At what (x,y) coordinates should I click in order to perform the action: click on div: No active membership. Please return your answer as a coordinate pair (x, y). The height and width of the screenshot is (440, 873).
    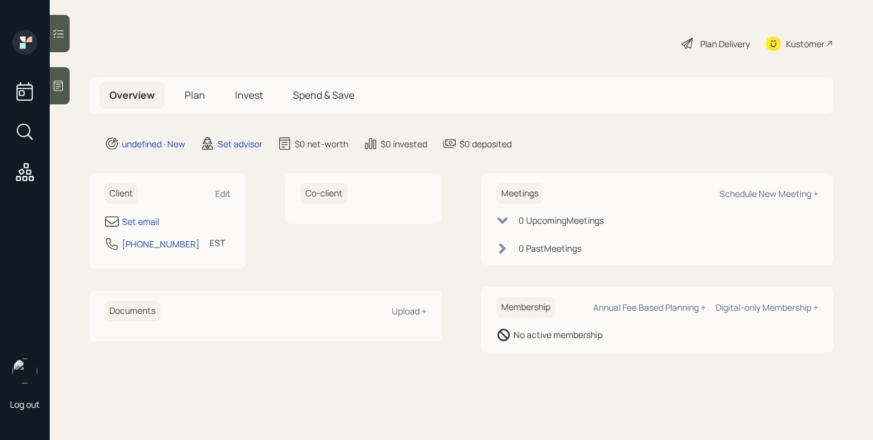
    Looking at the image, I should click on (558, 334).